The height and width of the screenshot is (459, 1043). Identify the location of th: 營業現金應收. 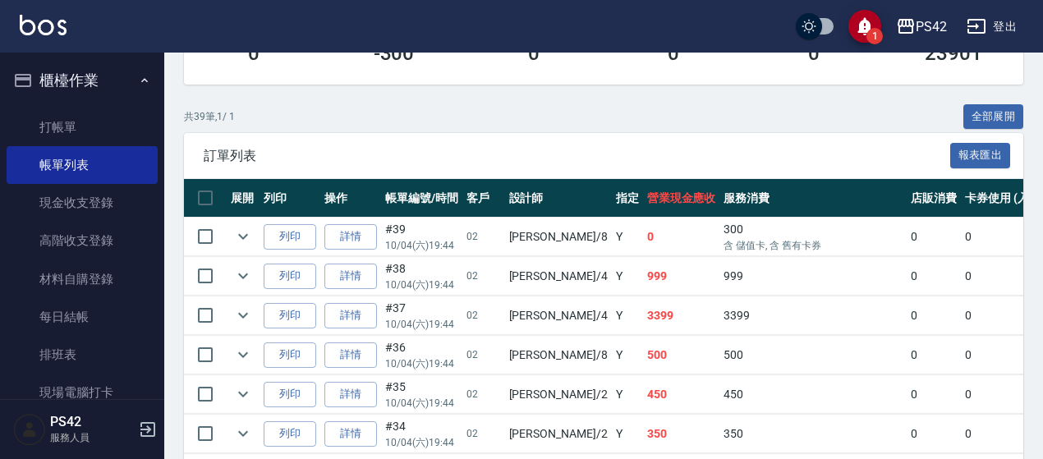
(682, 198).